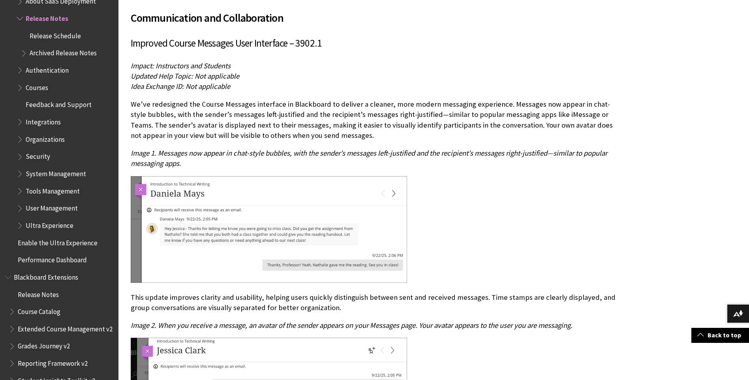 This screenshot has width=749, height=380. Describe the element at coordinates (63, 52) in the screenshot. I see `span: Archived Release Notes` at that location.